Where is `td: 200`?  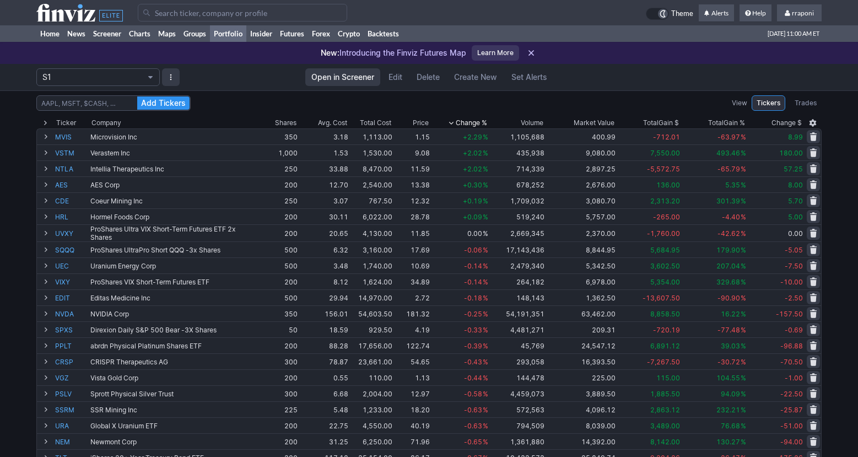
td: 200 is located at coordinates (279, 377).